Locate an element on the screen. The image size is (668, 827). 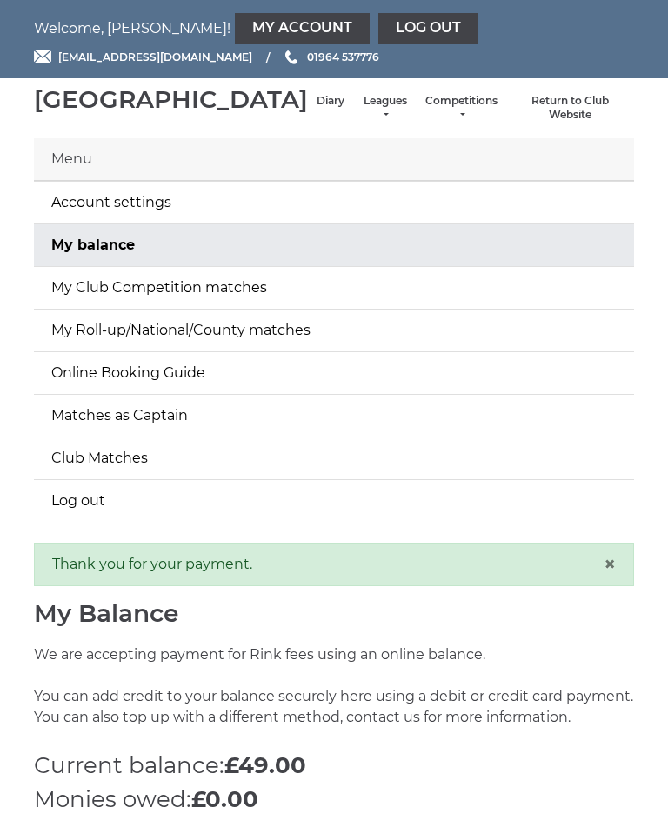
a: Account settings is located at coordinates (334, 203).